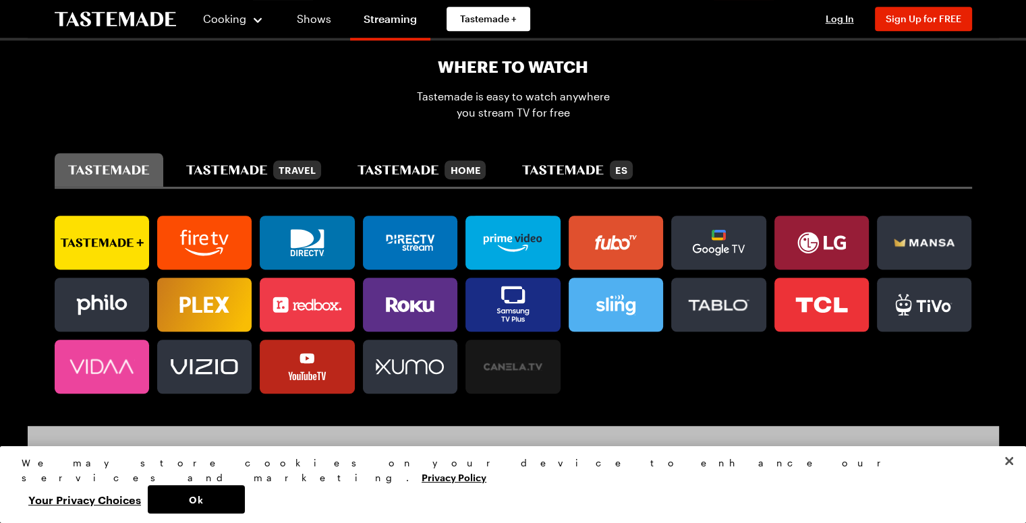 This screenshot has width=1026, height=523. Describe the element at coordinates (390, 22) in the screenshot. I see `a: Streaming` at that location.